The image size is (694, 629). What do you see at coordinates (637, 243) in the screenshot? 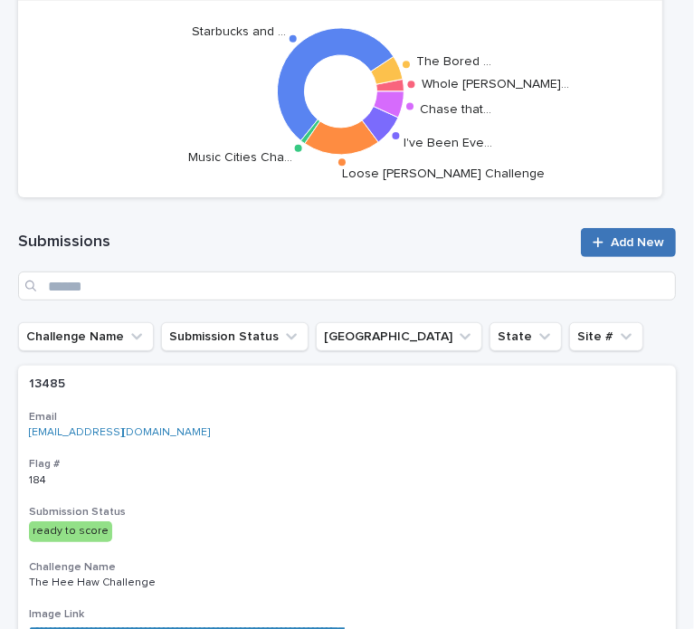
I see `span: Add New` at bounding box center [637, 243].